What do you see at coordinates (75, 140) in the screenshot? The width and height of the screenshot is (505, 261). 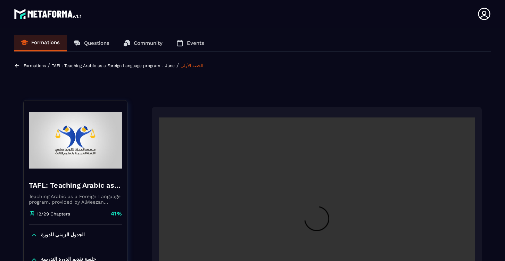 I see `img: banner` at bounding box center [75, 140].